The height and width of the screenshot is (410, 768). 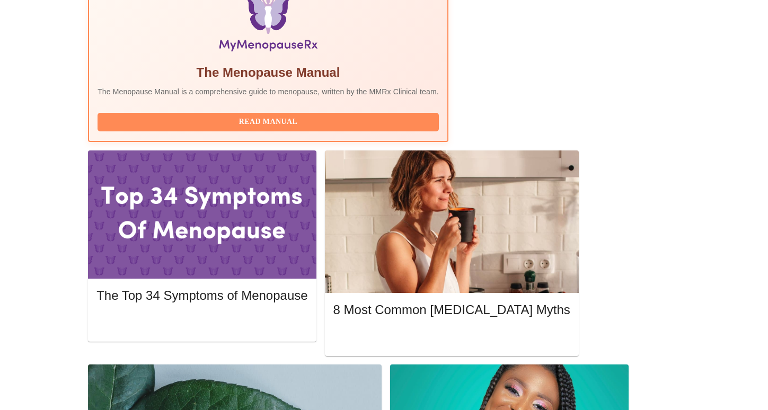 What do you see at coordinates (268, 92) in the screenshot?
I see `p: The Menopause Manual is a comprehensive guide to menopause, written by the MMRx Clinical team.` at bounding box center [268, 92].